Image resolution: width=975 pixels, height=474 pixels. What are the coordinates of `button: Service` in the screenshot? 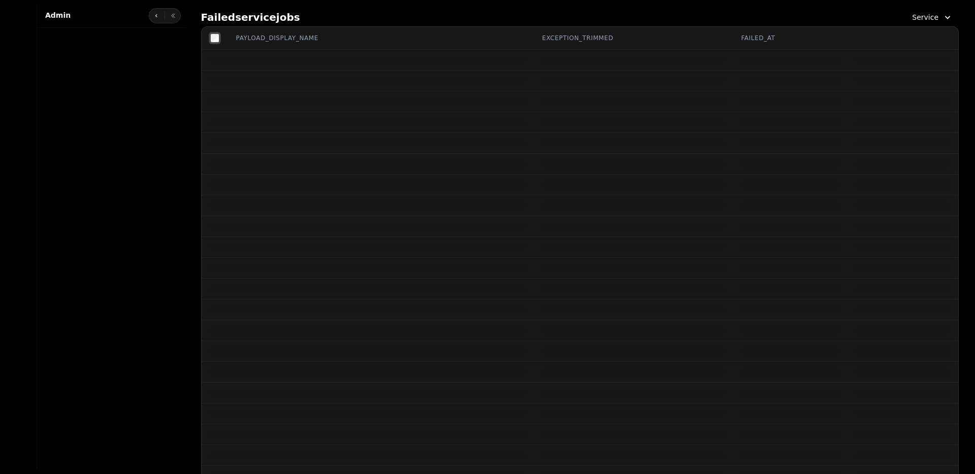 It's located at (932, 17).